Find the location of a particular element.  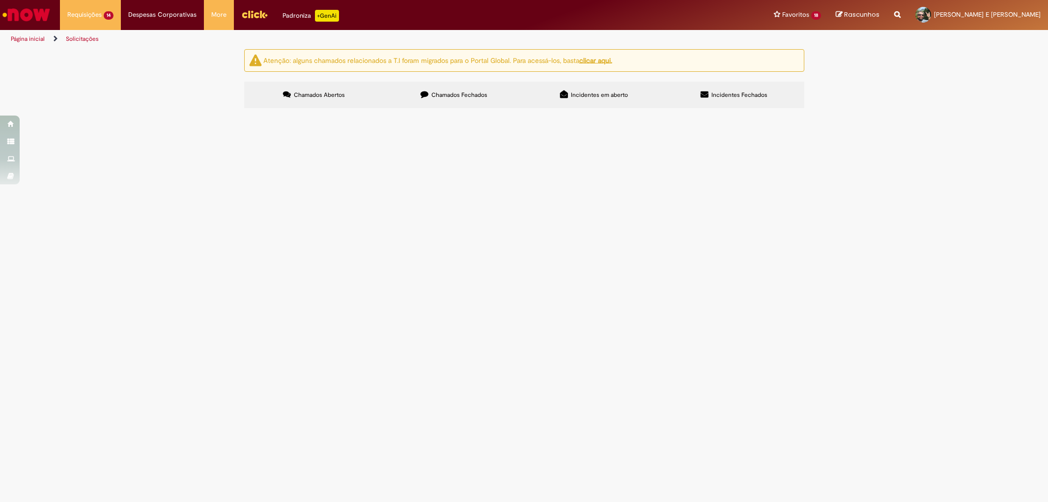

a: Página inicial is located at coordinates (28, 39).